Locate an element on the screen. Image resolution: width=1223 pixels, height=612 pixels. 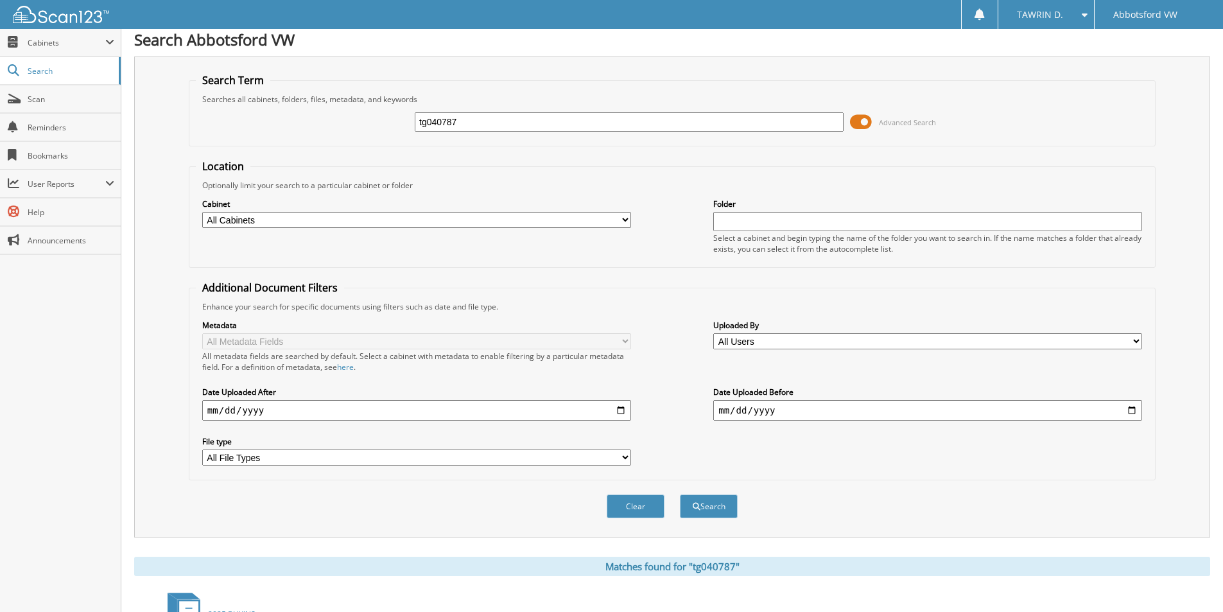
span: User Reports is located at coordinates (66, 184).